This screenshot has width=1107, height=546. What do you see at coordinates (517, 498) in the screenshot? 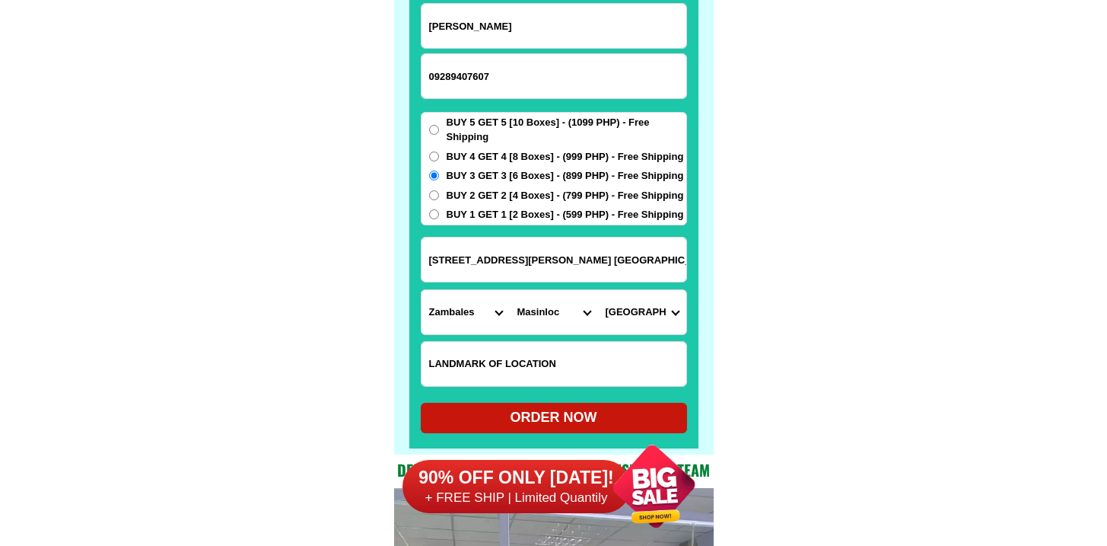
I see `h6: + FREE SHIP | Limited Quantily` at bounding box center [517, 498].